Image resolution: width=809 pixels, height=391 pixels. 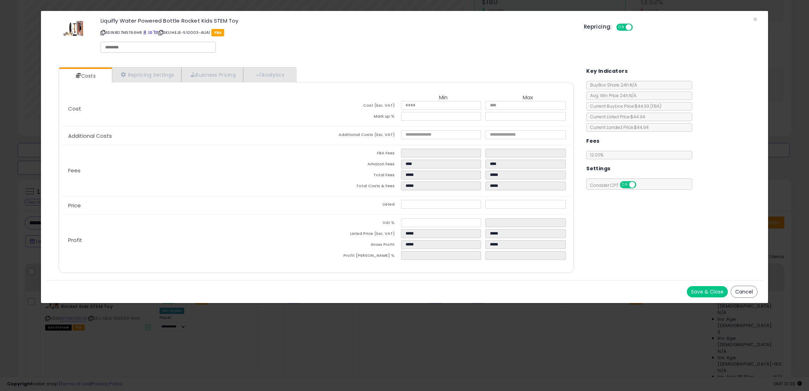 What do you see at coordinates (359, 234) in the screenshot?
I see `td: Listed Price (Exc. VAT)` at bounding box center [359, 234].